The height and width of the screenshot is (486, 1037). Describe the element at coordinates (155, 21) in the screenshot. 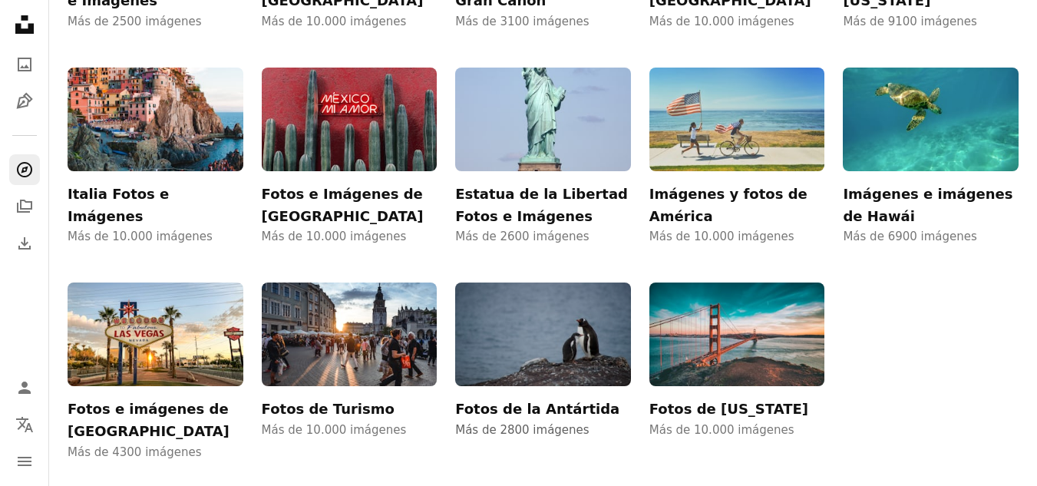

I see `span: Más de 2500 imágenes` at that location.